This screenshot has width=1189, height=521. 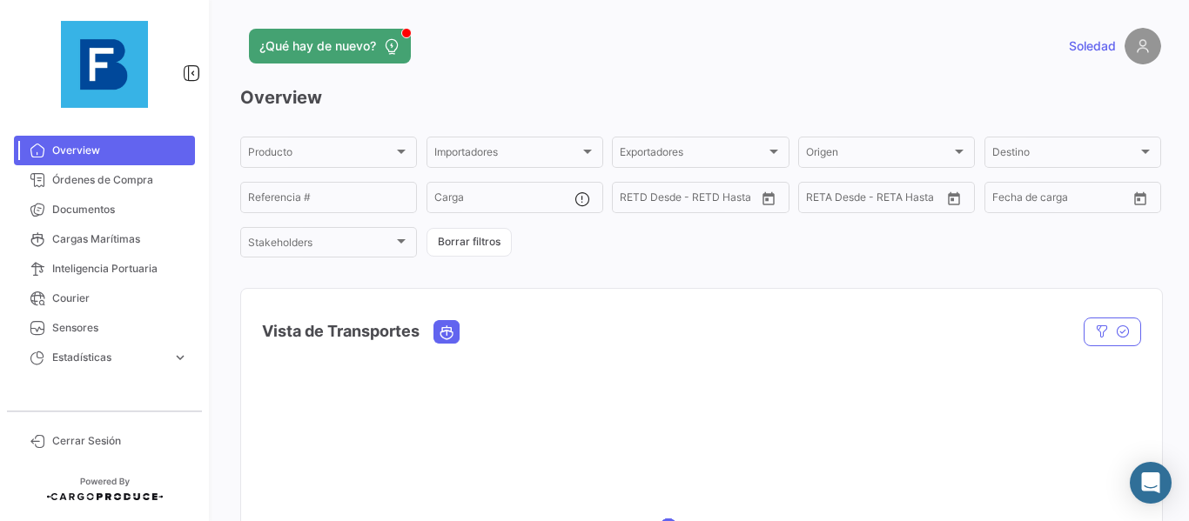 What do you see at coordinates (120, 269) in the screenshot?
I see `span: Inteligencia Portuaria` at bounding box center [120, 269].